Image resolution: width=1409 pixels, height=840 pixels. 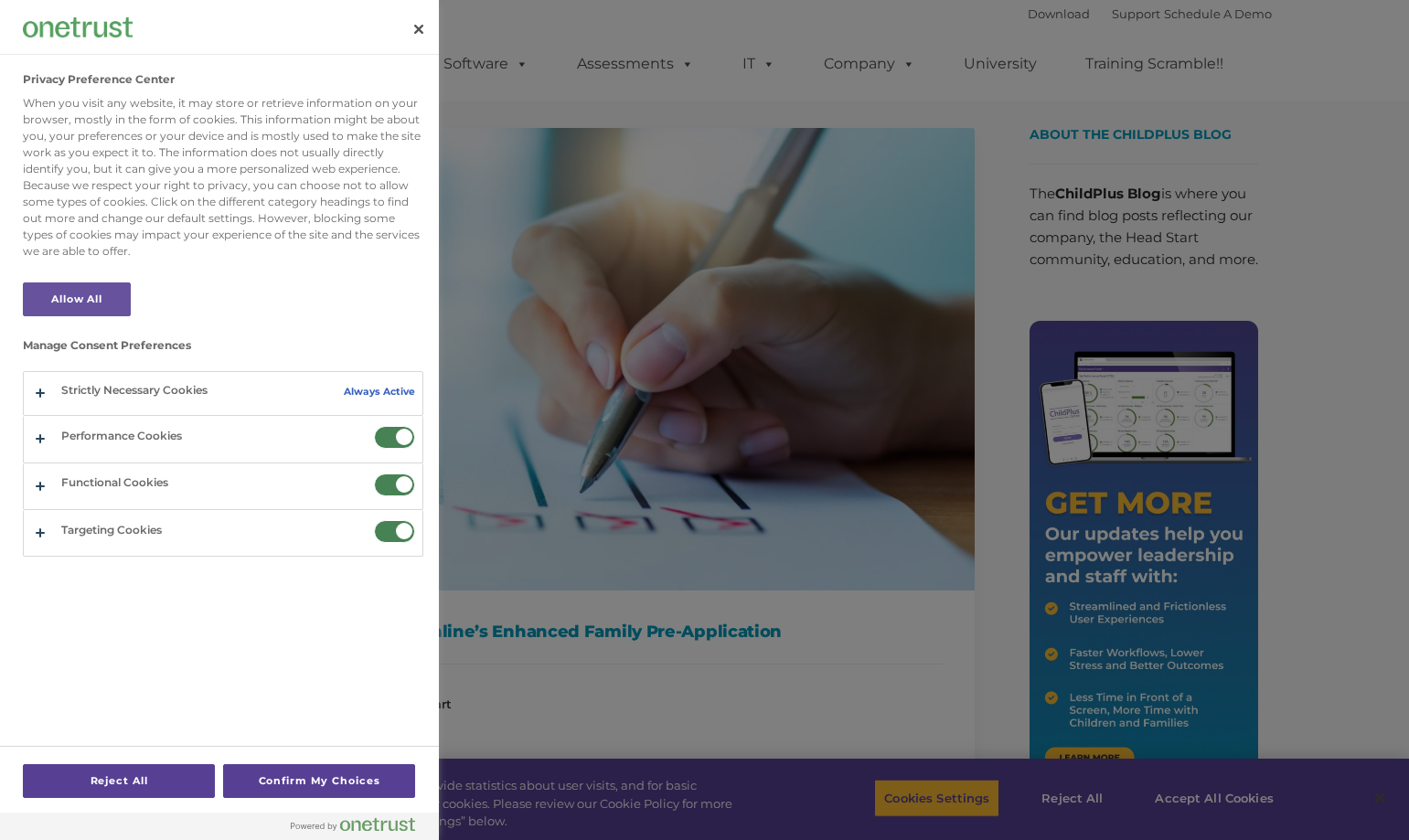 What do you see at coordinates (77, 299) in the screenshot?
I see `button: Allow All` at bounding box center [77, 299].